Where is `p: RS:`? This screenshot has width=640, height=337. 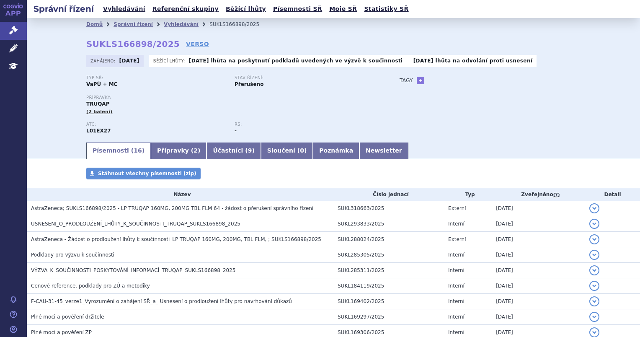 p: RS: is located at coordinates (305, 124).